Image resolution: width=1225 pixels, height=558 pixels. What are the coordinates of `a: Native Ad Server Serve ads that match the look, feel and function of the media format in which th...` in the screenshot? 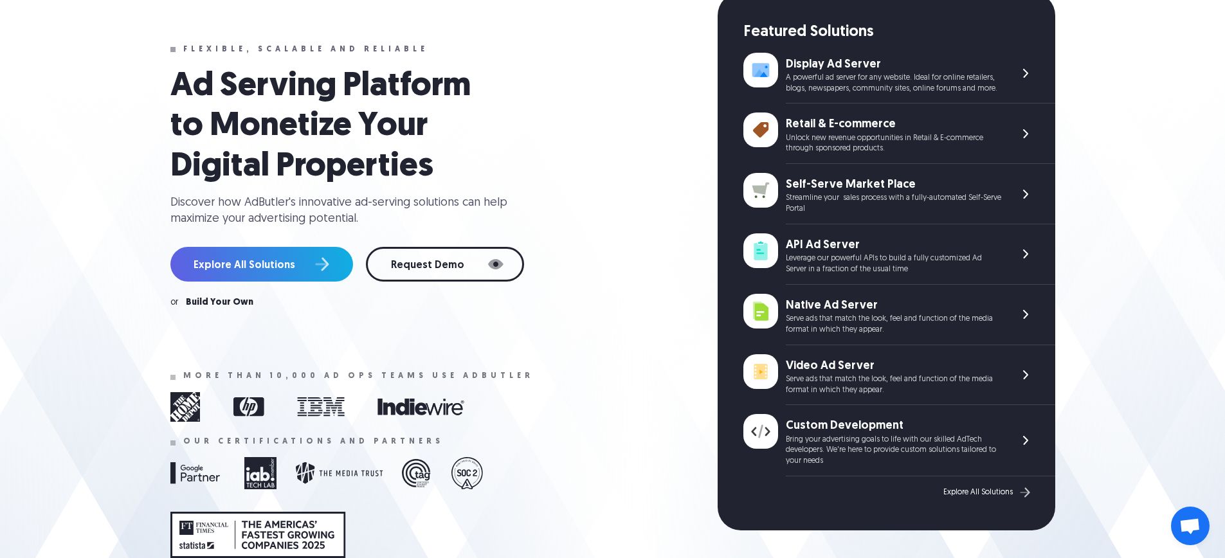 It's located at (899, 315).